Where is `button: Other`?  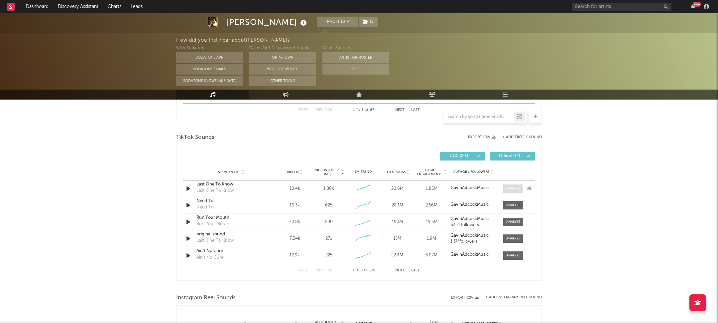 button: Other is located at coordinates (356, 69).